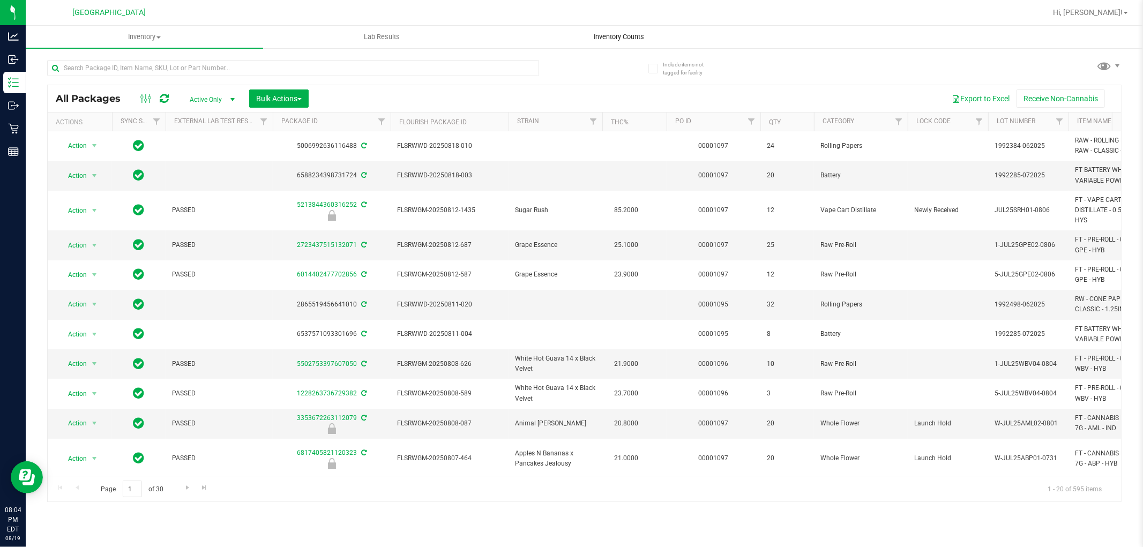  Describe the element at coordinates (934, 121) in the screenshot. I see `a: Lock Code` at that location.